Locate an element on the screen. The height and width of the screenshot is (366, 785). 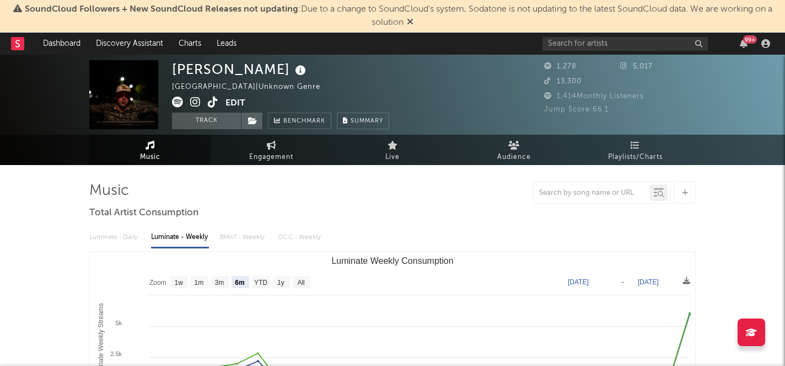
span: Engagement is located at coordinates (271, 157).